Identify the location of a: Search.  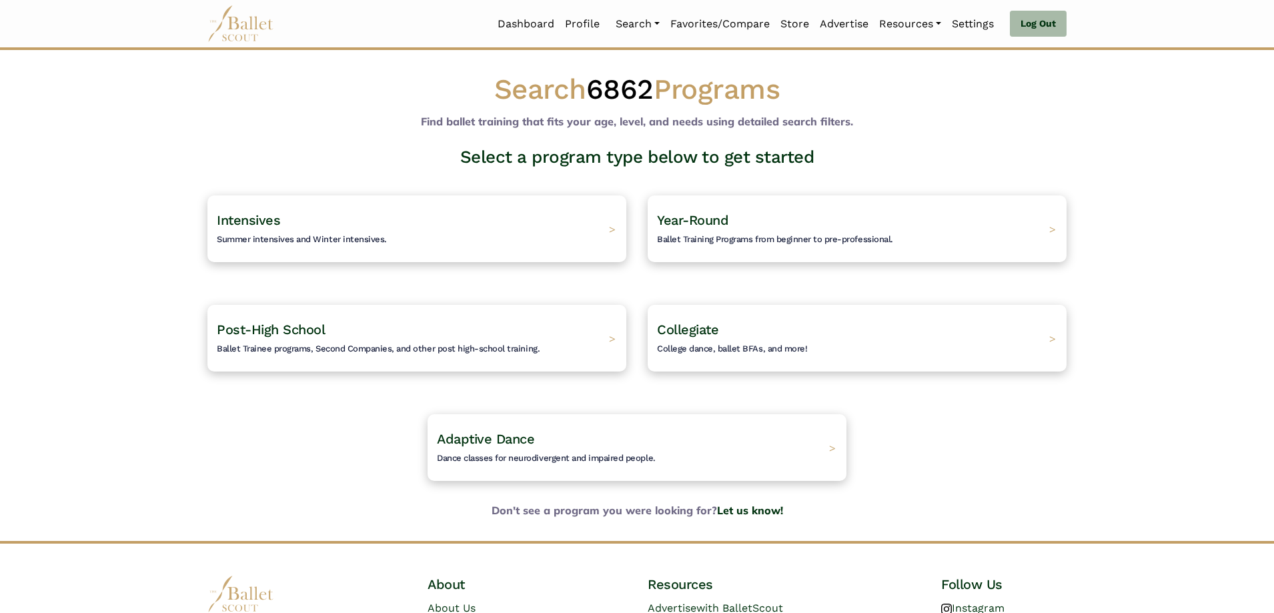
(638, 24).